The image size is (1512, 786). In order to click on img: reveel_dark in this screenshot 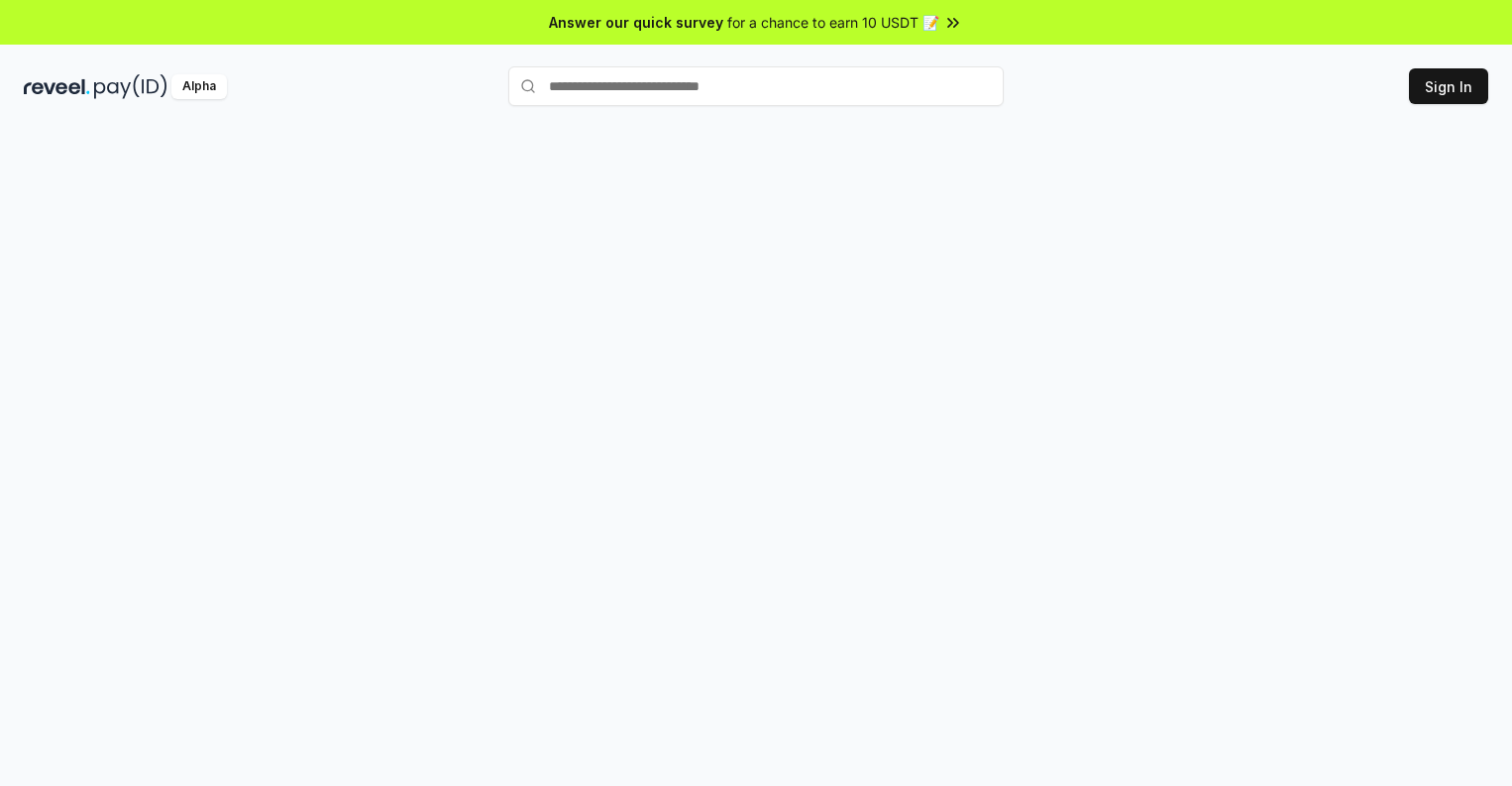, I will do `click(57, 86)`.